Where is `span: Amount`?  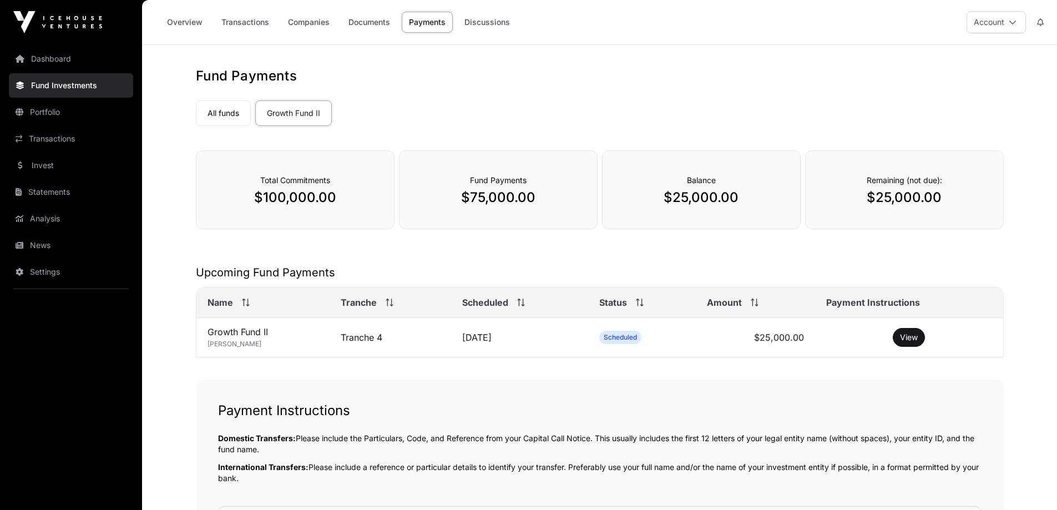 span: Amount is located at coordinates (724, 302).